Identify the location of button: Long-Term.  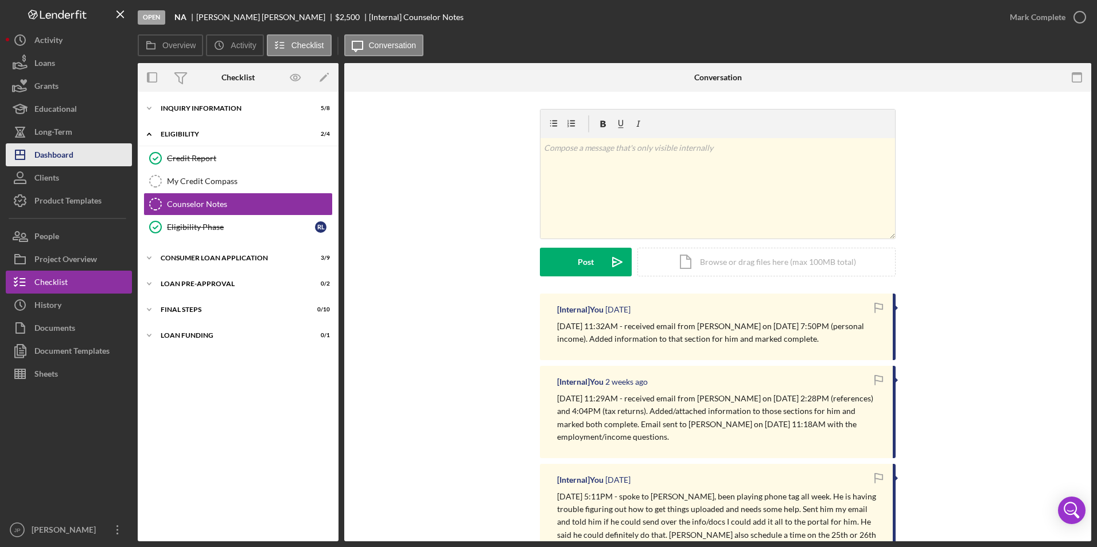
(69, 132).